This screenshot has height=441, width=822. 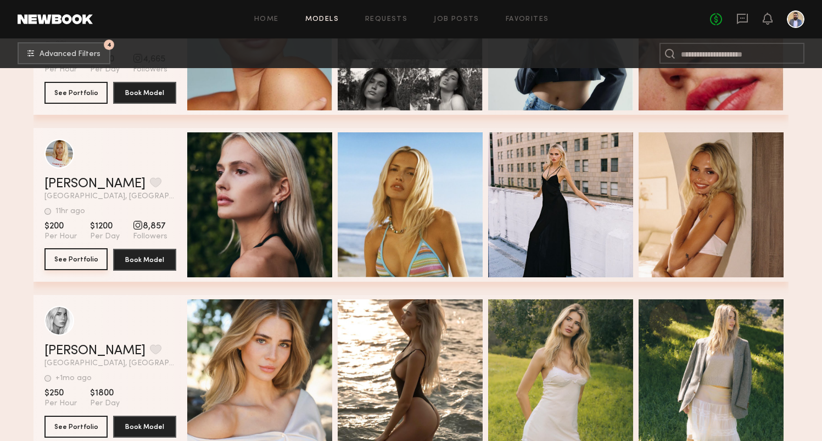 What do you see at coordinates (386, 19) in the screenshot?
I see `a: Requests` at bounding box center [386, 19].